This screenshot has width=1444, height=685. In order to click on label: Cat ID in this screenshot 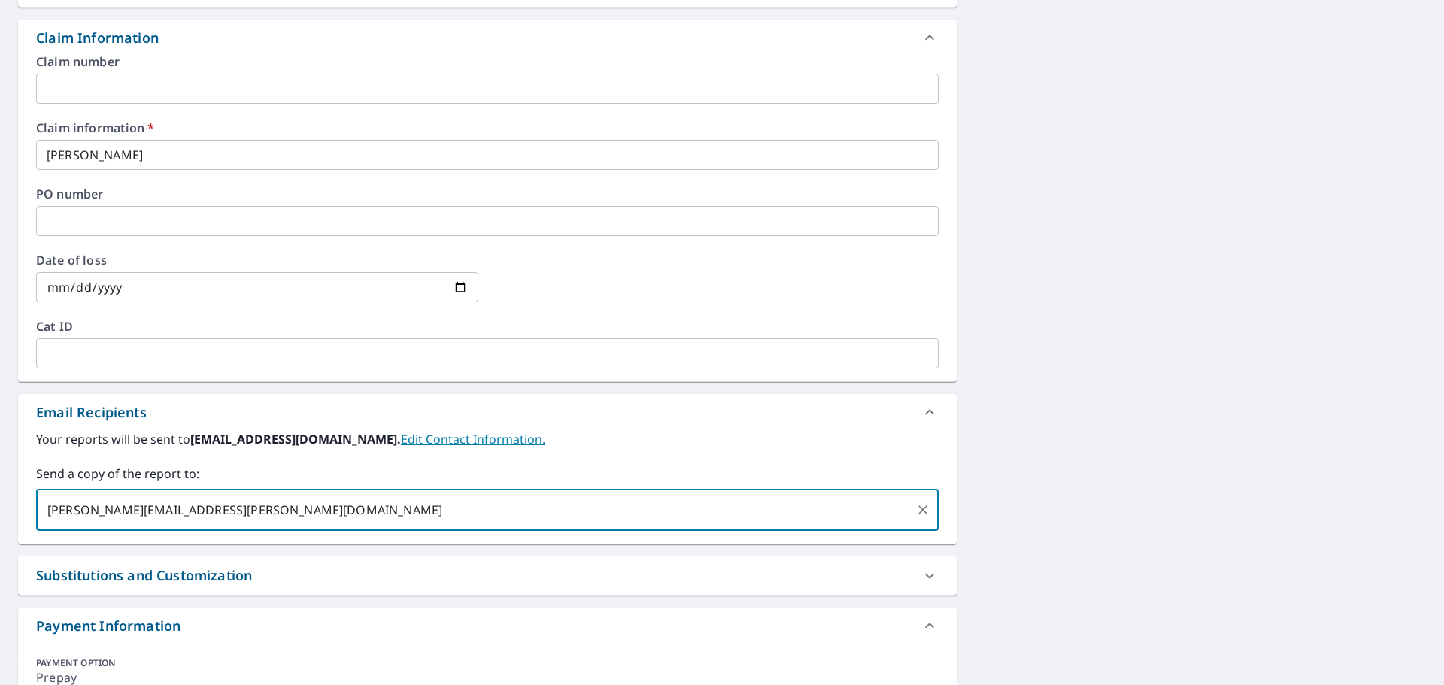, I will do `click(487, 327)`.